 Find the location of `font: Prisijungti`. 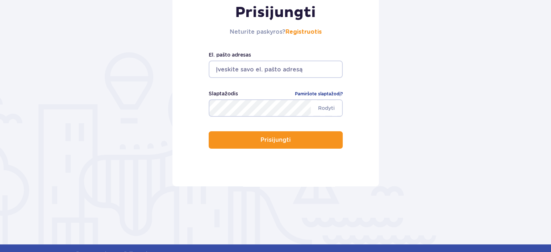

font: Prisijungti is located at coordinates (276, 13).